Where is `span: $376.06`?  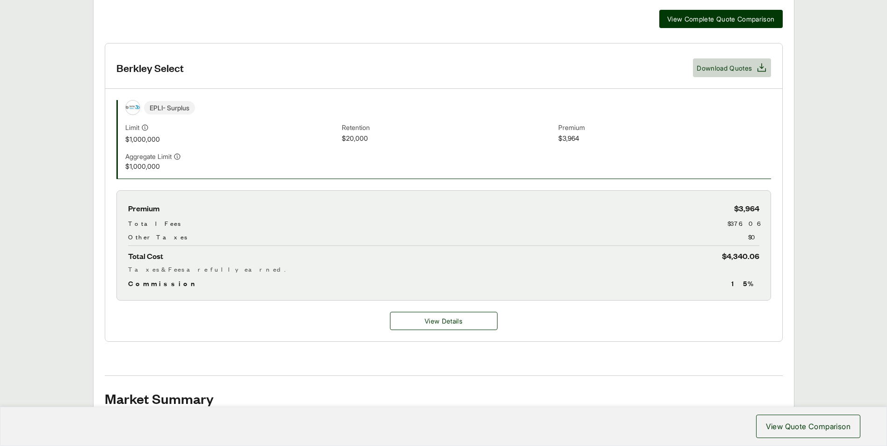
span: $376.06 is located at coordinates (743, 223).